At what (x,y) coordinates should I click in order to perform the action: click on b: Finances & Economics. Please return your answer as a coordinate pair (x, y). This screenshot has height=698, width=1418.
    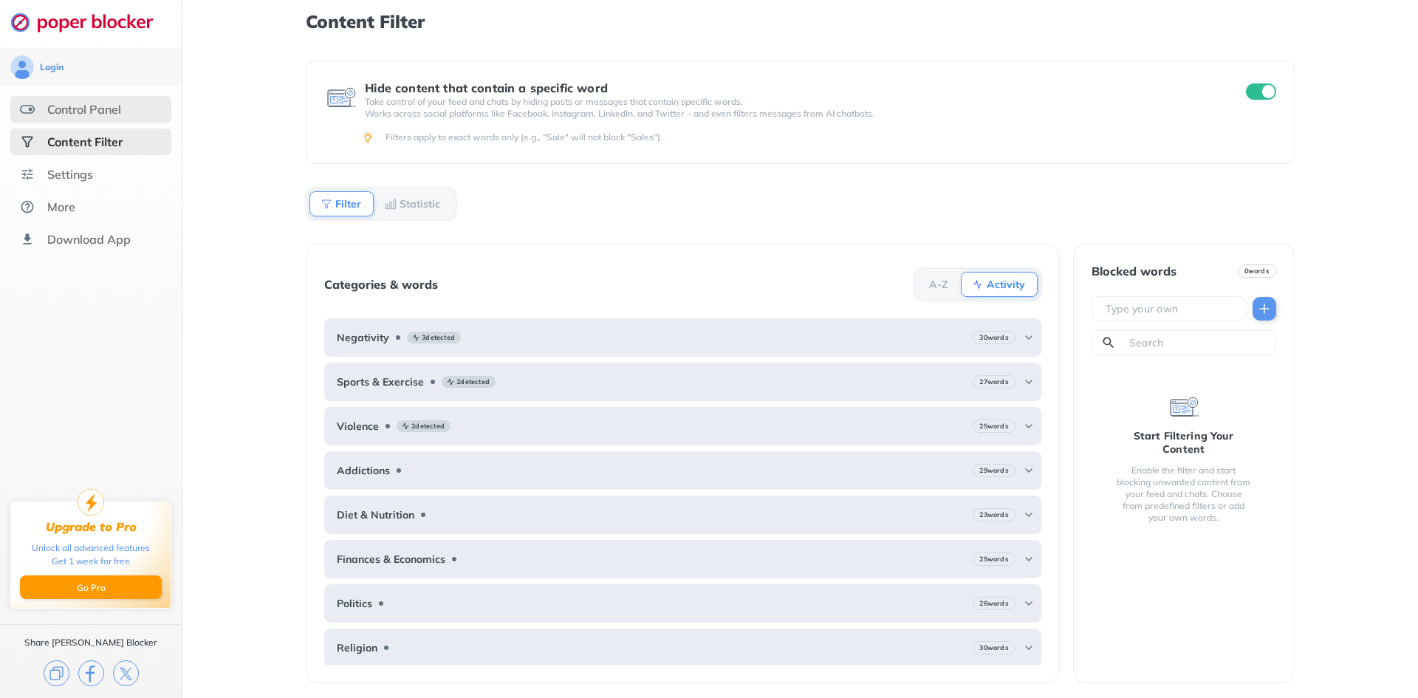
    Looking at the image, I should click on (391, 559).